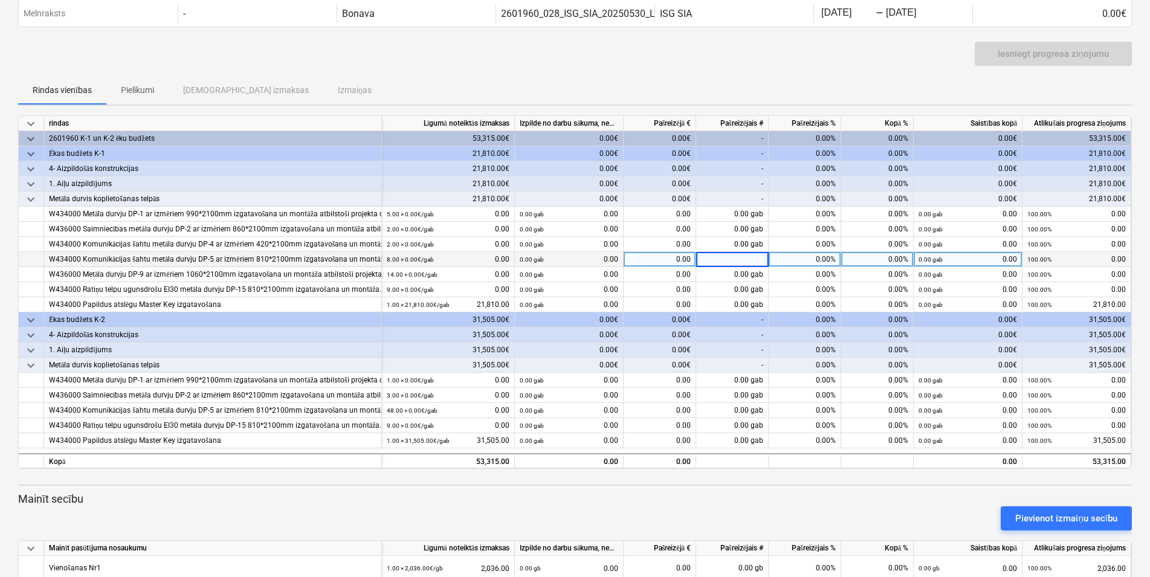 This screenshot has width=1150, height=577. I want to click on div: W434000 Metāla durvju DP-1 ar izmēriem 990*2100mm izgatavošana un montāža atbilstoši projekta dur..., so click(213, 214).